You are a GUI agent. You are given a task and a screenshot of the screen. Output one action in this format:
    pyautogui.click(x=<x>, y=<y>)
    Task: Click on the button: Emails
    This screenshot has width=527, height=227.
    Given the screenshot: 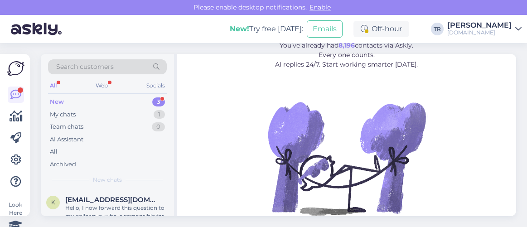 What is the action you would take?
    pyautogui.click(x=325, y=29)
    